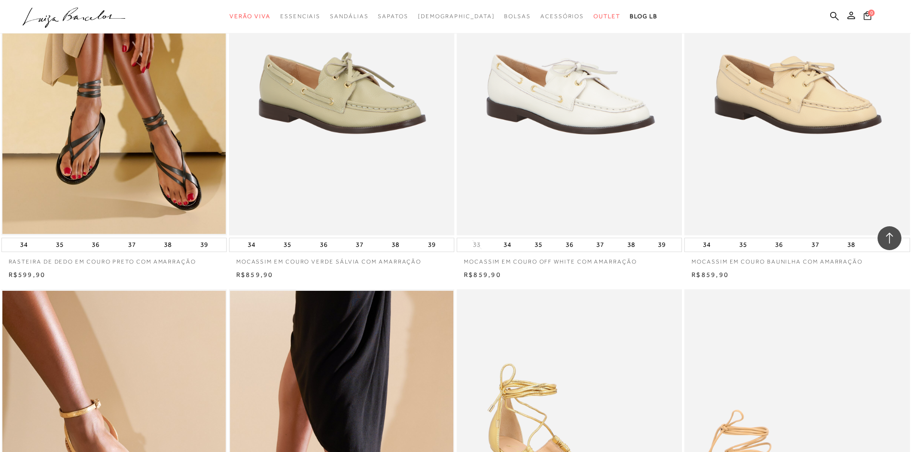 The height and width of the screenshot is (452, 911). What do you see at coordinates (300, 16) in the screenshot?
I see `span: Essenciais` at bounding box center [300, 16].